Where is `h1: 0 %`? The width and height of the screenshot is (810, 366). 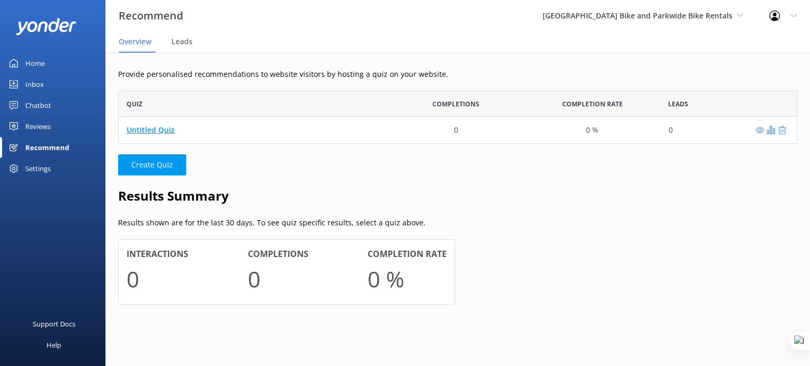
h1: 0 % is located at coordinates (386, 279).